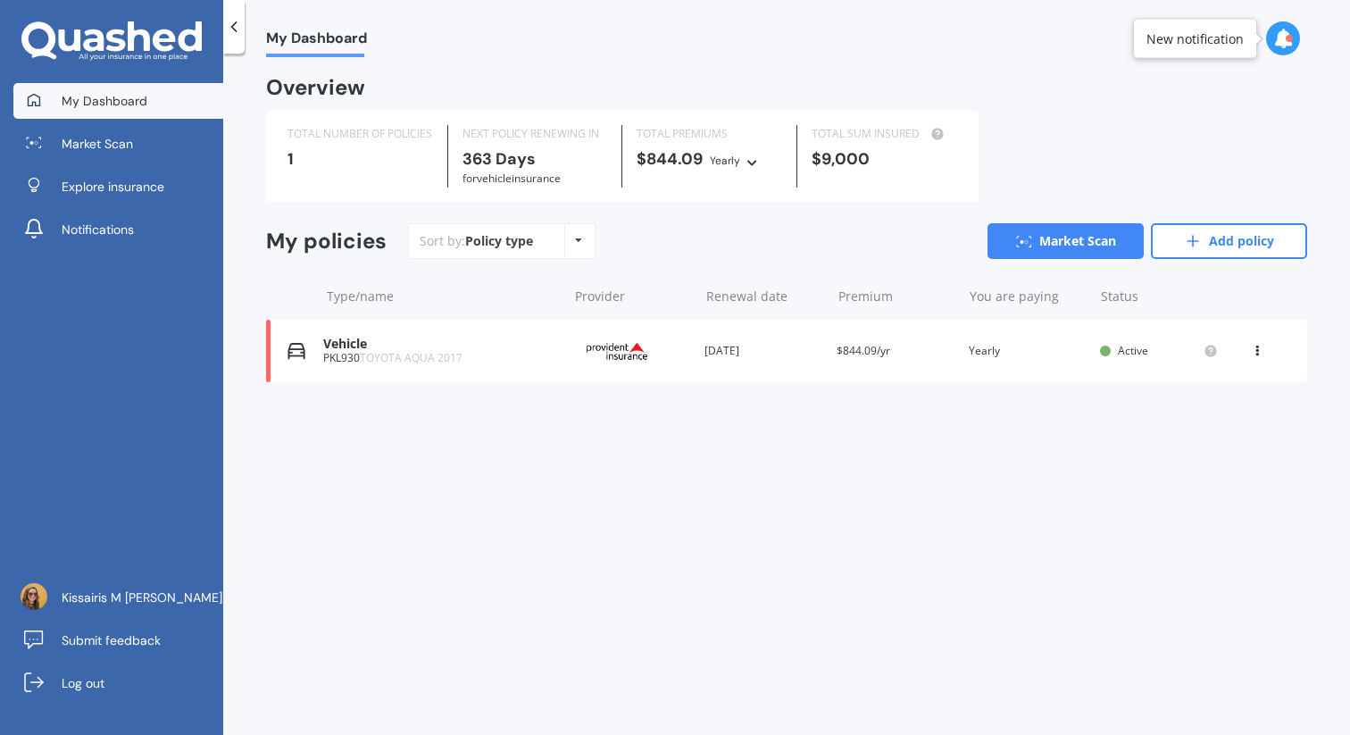 The image size is (1350, 735). I want to click on div: Premium, so click(896, 296).